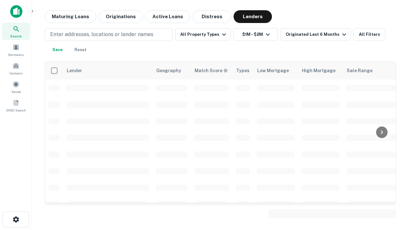  I want to click on div: Contacts, so click(16, 68).